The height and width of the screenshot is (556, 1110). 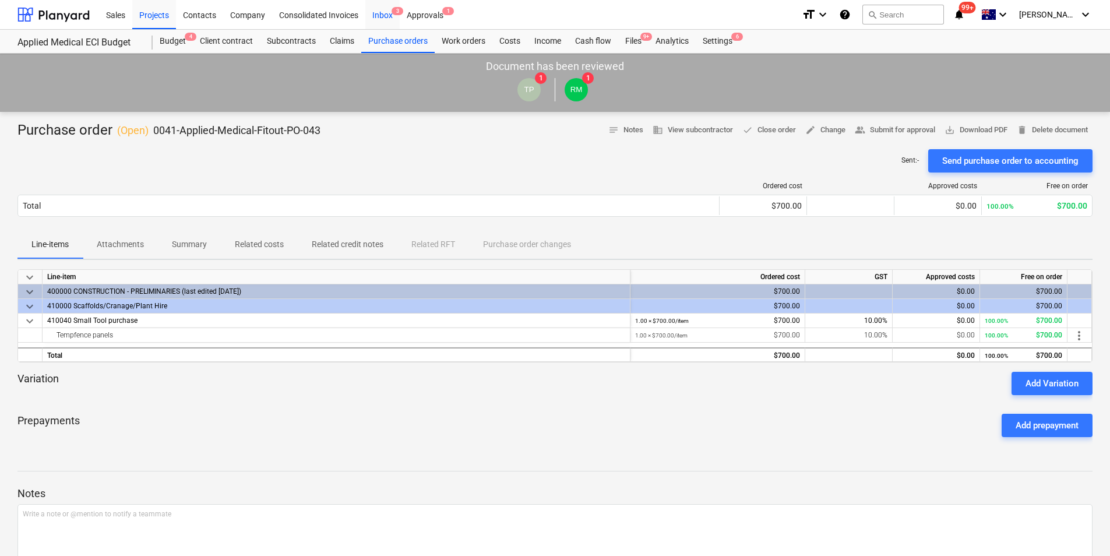 I want to click on div: Client contract, so click(x=226, y=41).